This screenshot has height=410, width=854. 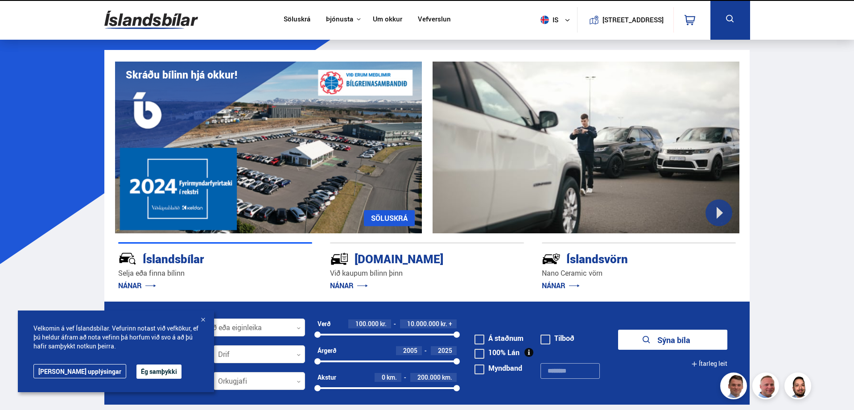 What do you see at coordinates (410, 350) in the screenshot?
I see `span: 2005` at bounding box center [410, 350].